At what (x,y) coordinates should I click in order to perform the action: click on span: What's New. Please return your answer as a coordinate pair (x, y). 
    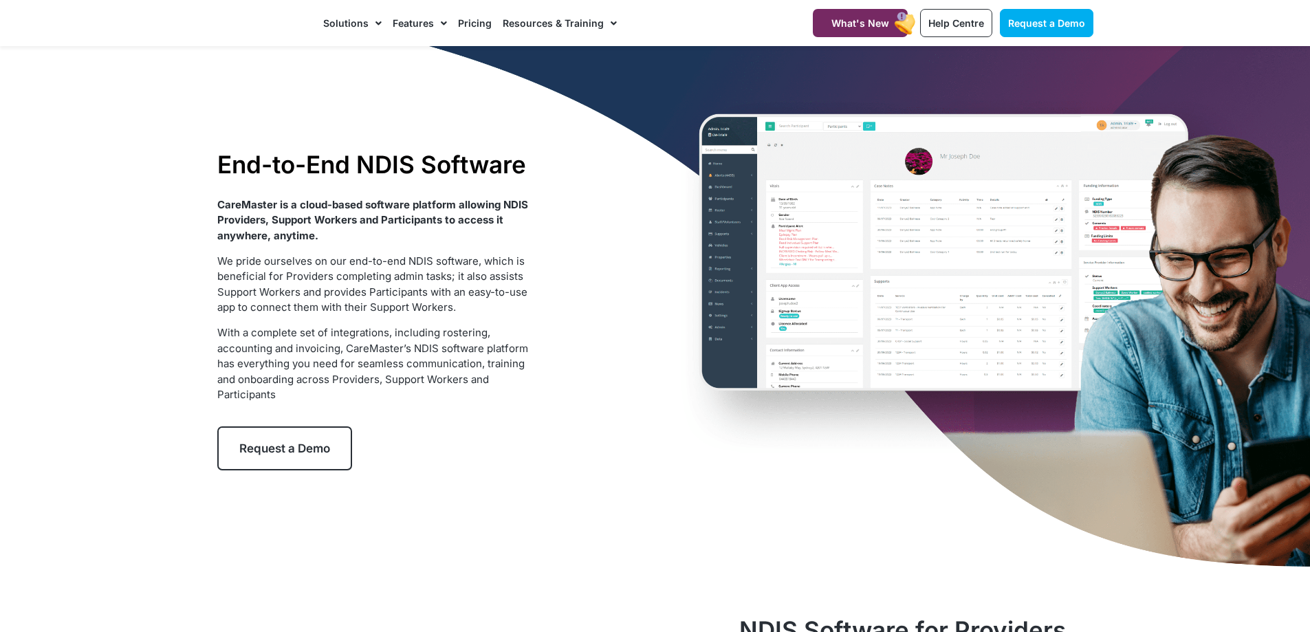
    Looking at the image, I should click on (860, 23).